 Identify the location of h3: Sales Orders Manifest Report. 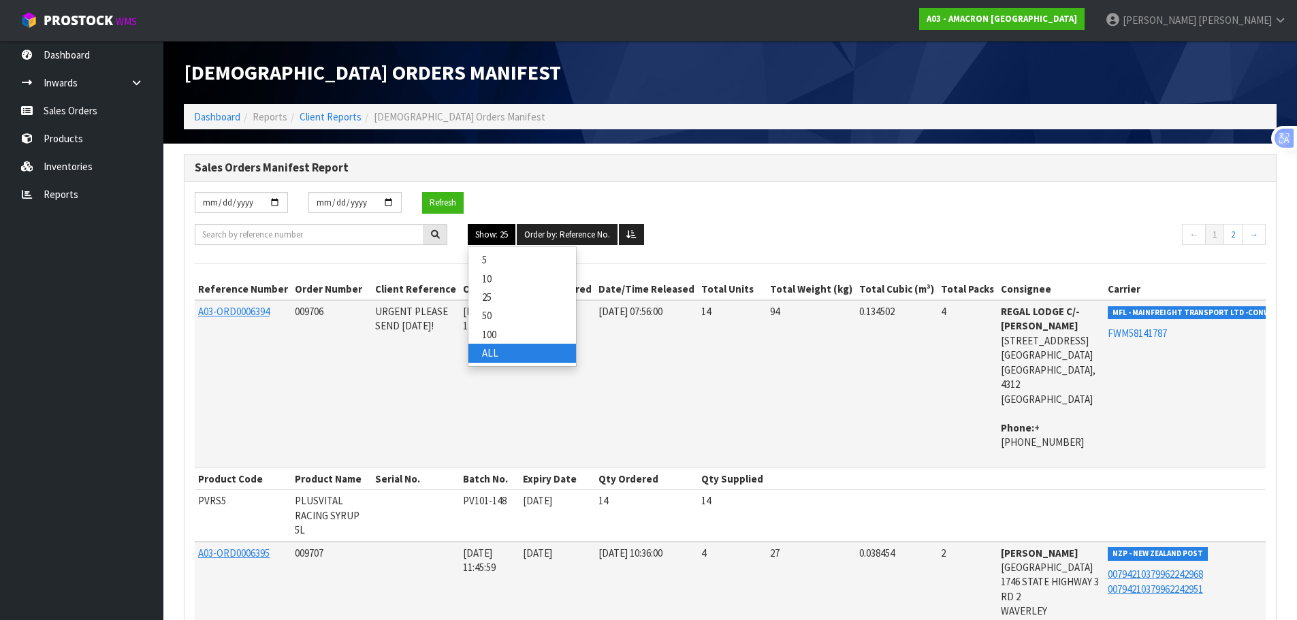
(730, 167).